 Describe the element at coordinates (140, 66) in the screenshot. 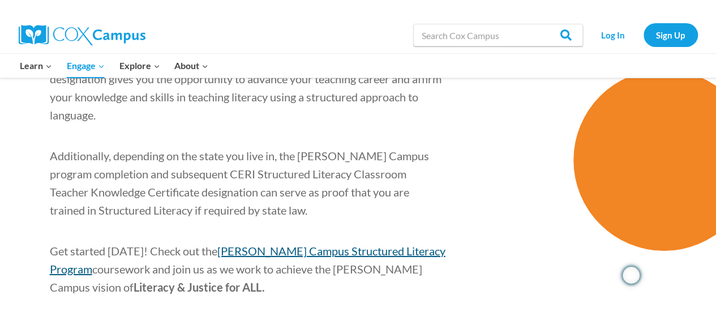

I see `button: Child menu of Explore` at that location.